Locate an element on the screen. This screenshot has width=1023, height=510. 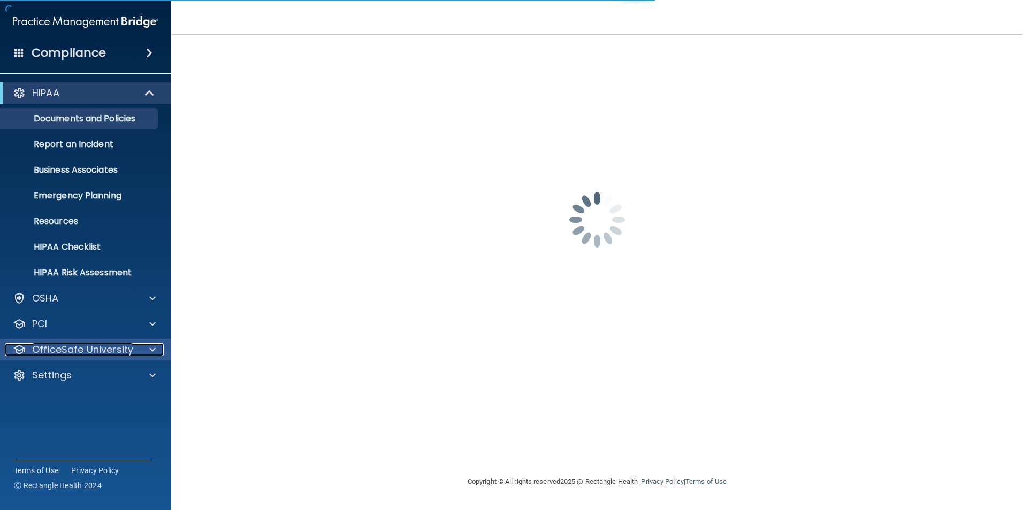
p: Documents and Policies is located at coordinates (80, 119).